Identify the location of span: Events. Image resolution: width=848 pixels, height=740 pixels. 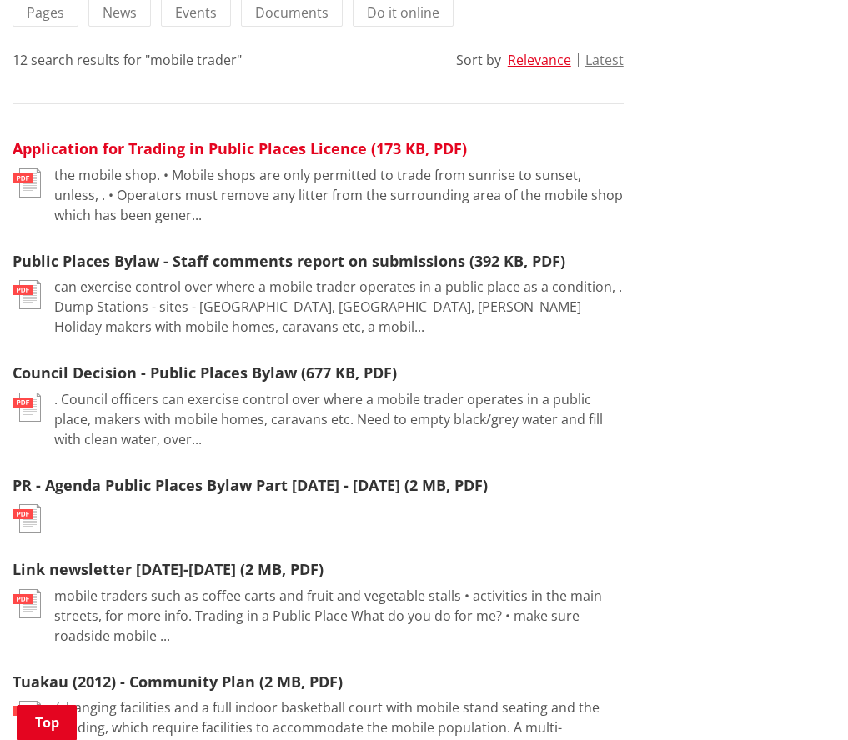
(196, 13).